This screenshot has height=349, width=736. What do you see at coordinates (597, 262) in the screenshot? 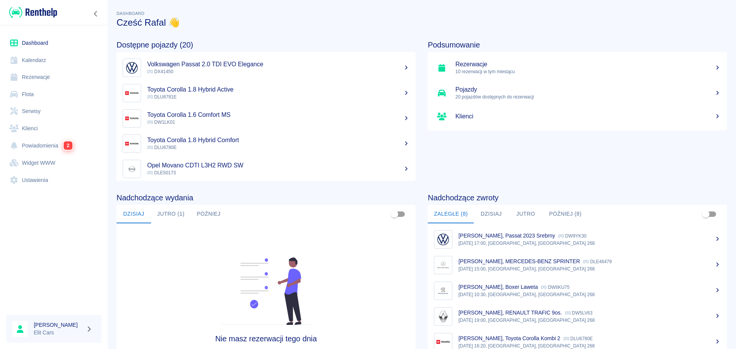
I see `p: DLE46479` at bounding box center [597, 262].